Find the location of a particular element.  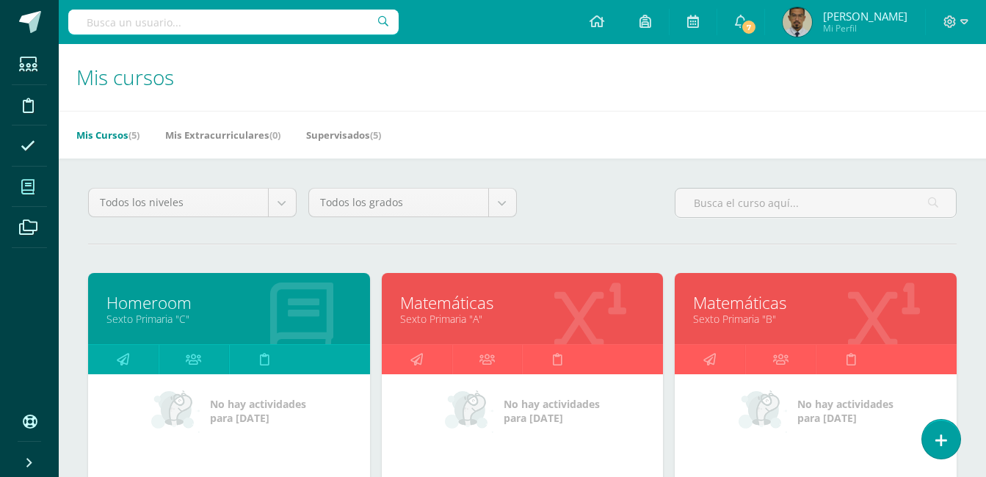

a: Homeroom is located at coordinates (229, 302).